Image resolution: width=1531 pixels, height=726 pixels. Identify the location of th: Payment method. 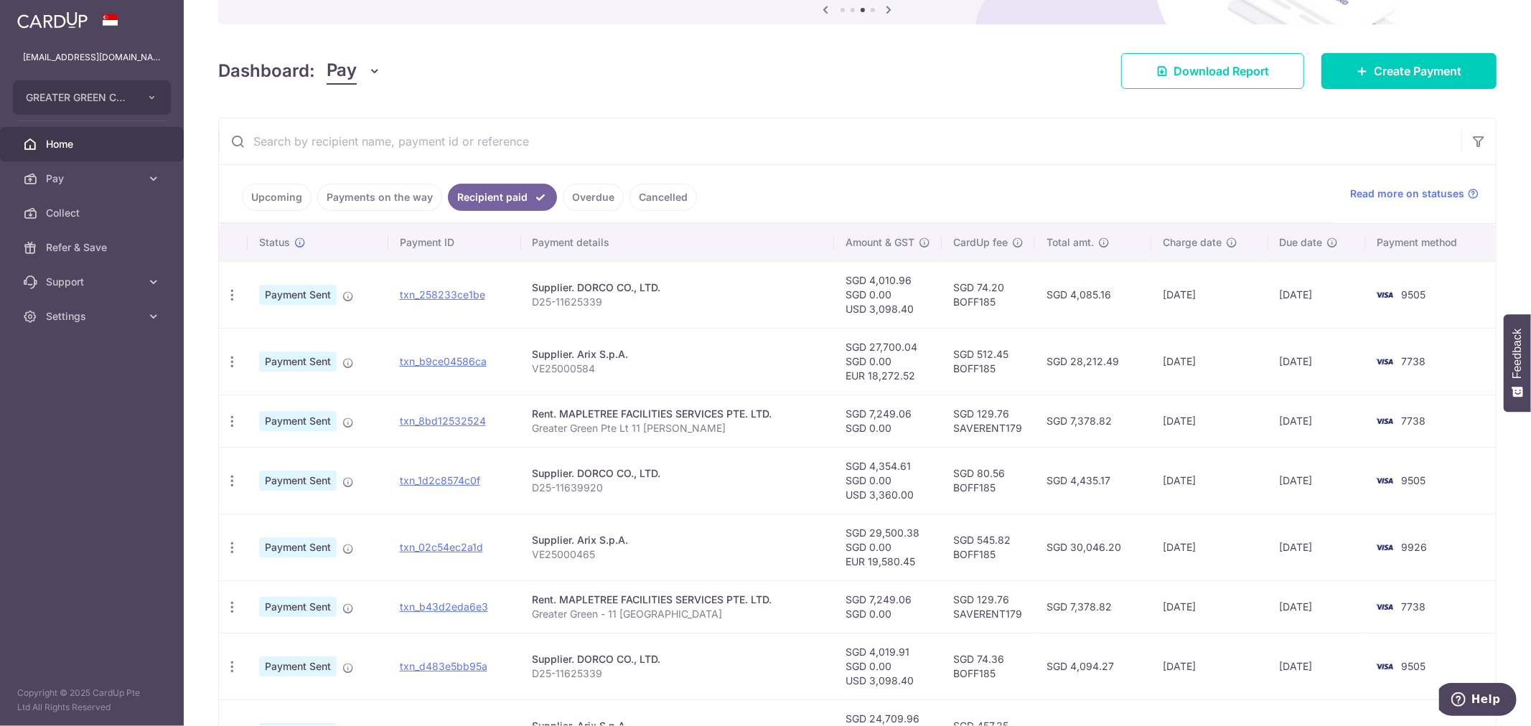
(1430, 243).